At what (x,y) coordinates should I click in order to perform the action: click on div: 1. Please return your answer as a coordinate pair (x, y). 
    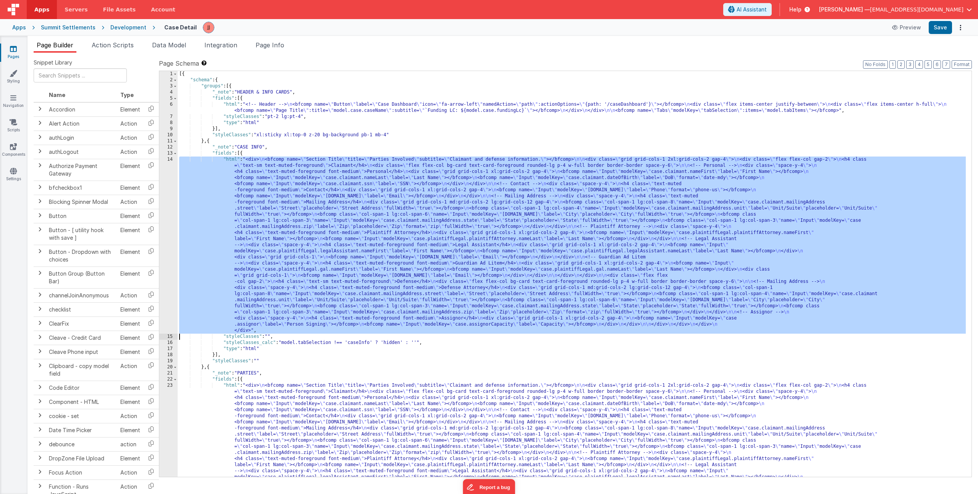
    Looking at the image, I should click on (169, 74).